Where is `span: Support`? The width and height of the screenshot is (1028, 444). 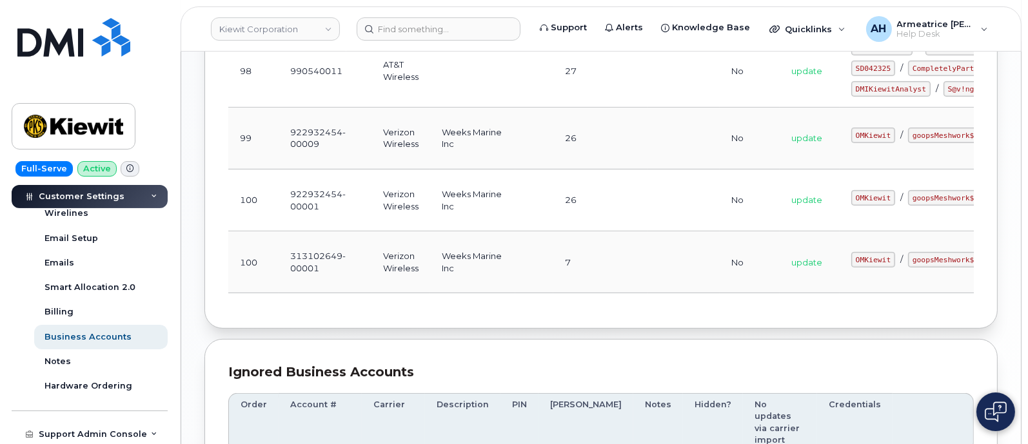
span: Support is located at coordinates (569, 28).